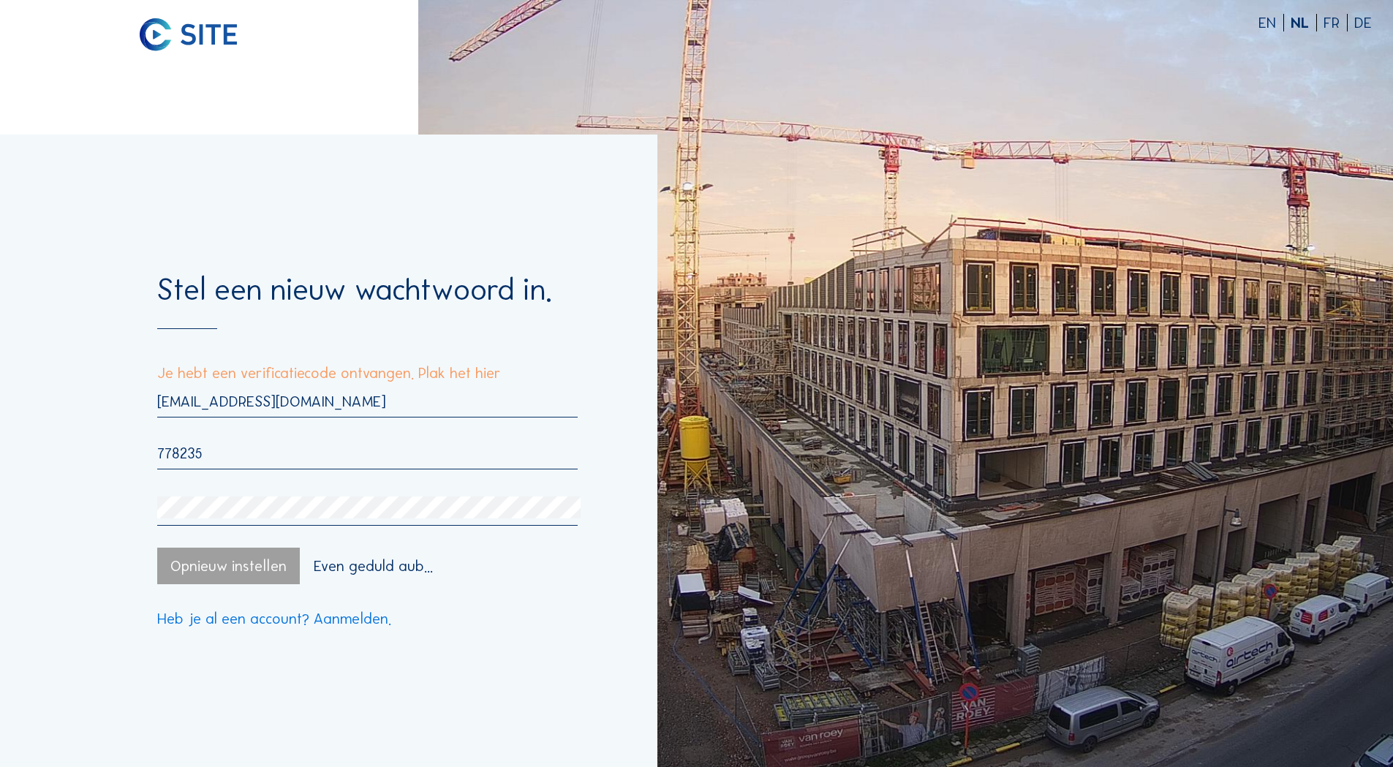  I want to click on div: Stel een nieuw wachtwoord in., so click(367, 302).